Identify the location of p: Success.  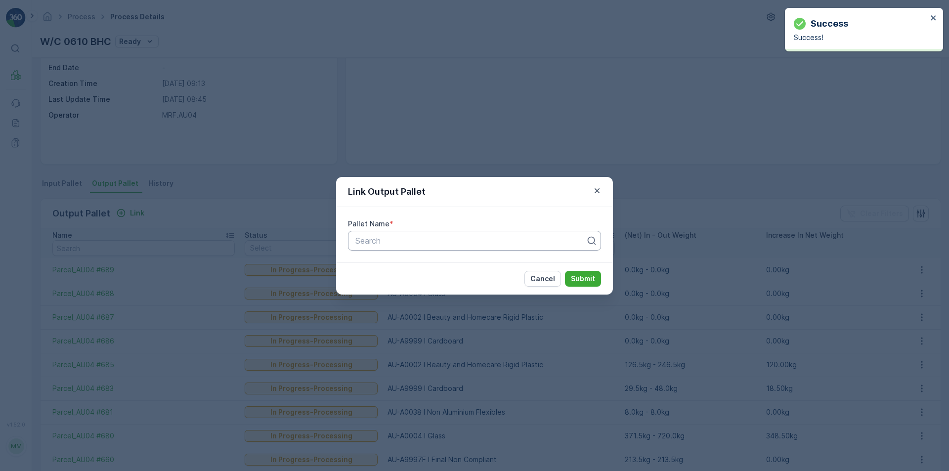
(830, 24).